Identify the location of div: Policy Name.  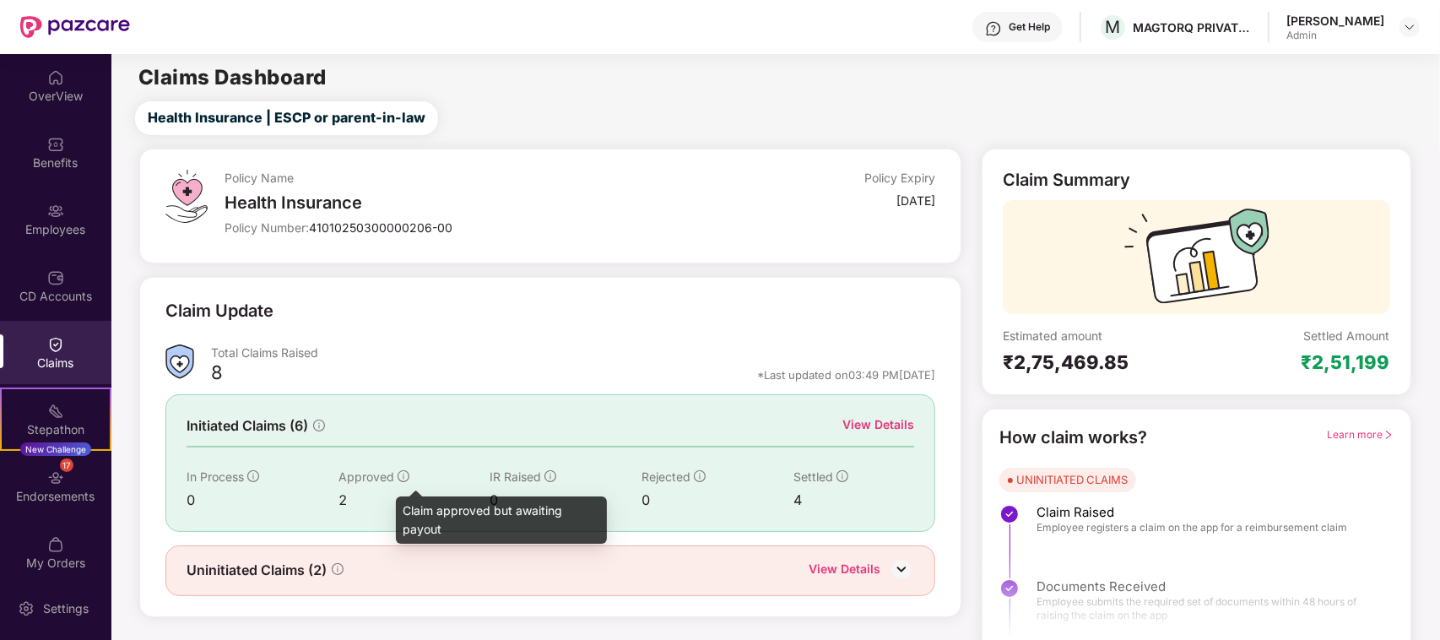
(462, 177).